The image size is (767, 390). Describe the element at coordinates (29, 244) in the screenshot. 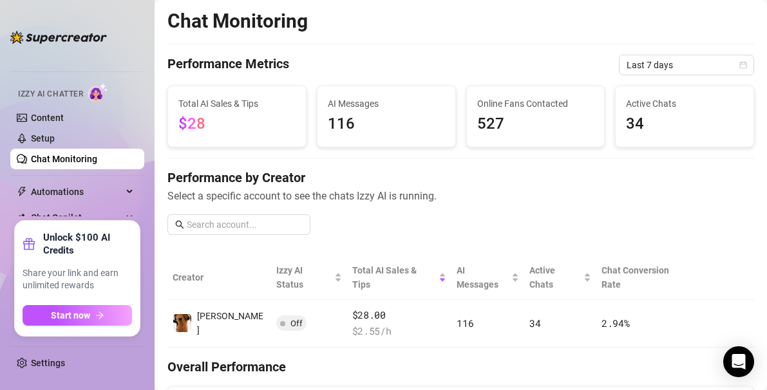

I see `span: gift` at that location.